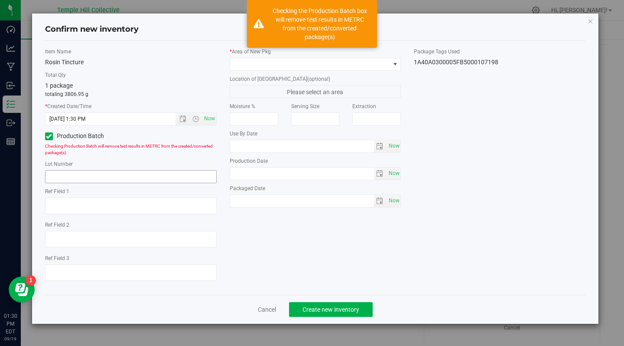  Describe the element at coordinates (377, 106) in the screenshot. I see `label: Extraction` at that location.